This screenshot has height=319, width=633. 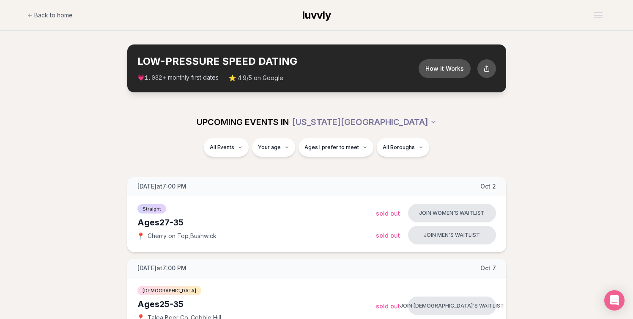 What do you see at coordinates (182, 236) in the screenshot?
I see `span: Cherry on Top , Bushwick` at bounding box center [182, 236].